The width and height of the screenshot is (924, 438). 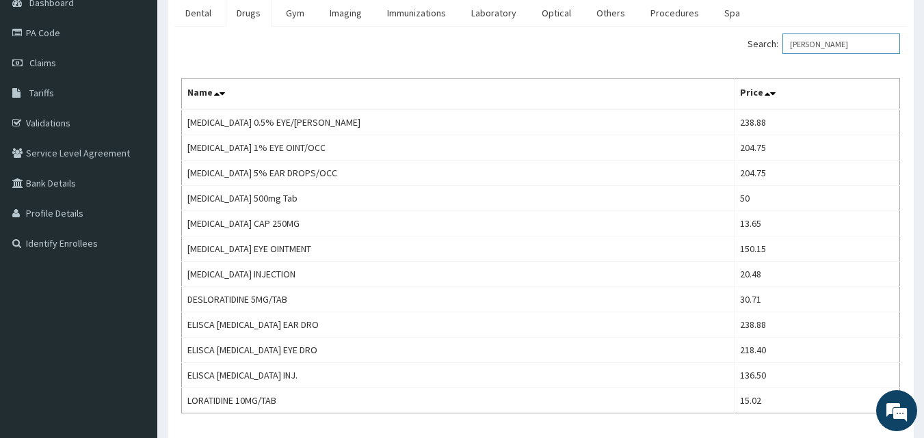 I want to click on span: Tariffs, so click(x=42, y=93).